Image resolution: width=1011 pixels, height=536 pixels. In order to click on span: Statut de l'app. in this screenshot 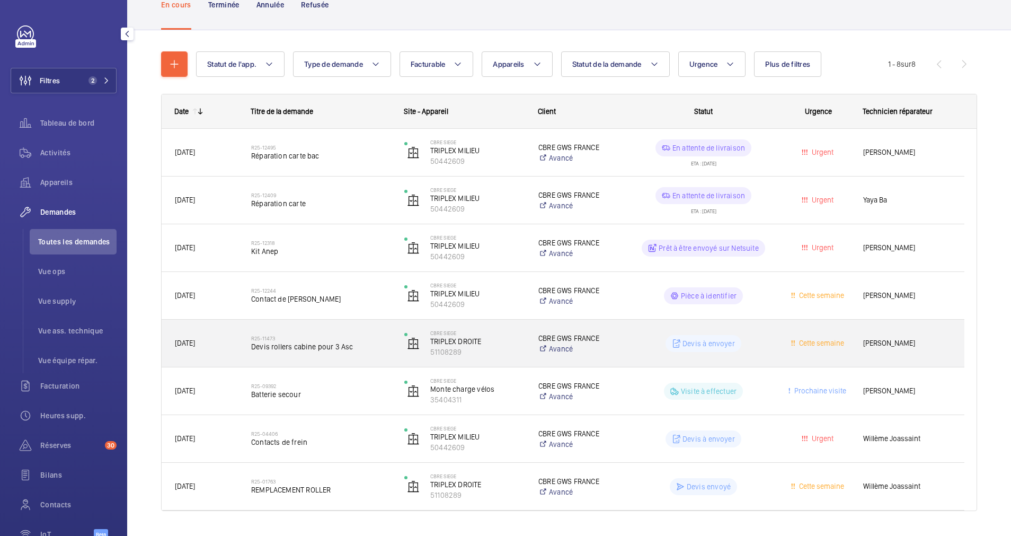, I will do `click(232, 64)`.